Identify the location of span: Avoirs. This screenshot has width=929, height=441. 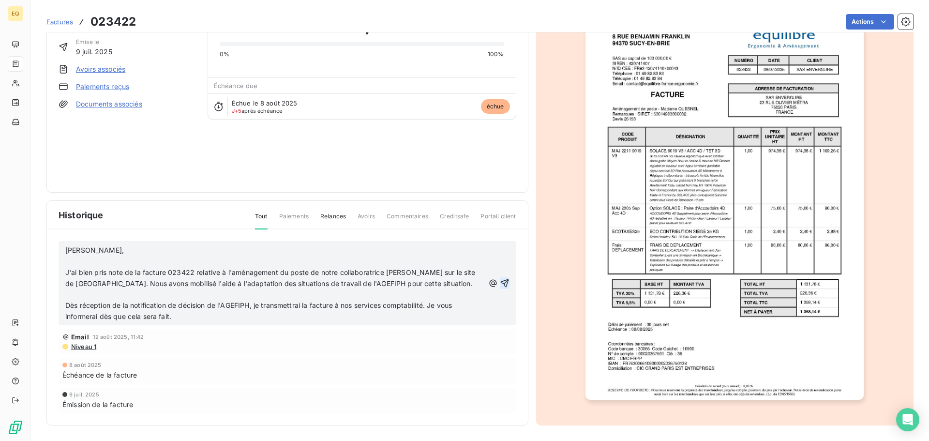
(366, 220).